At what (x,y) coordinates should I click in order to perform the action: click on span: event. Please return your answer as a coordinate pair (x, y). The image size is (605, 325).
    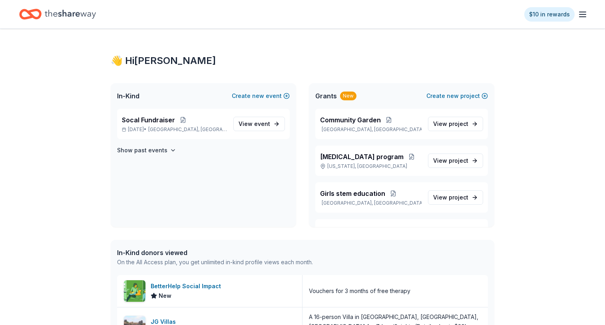
    Looking at the image, I should click on (262, 123).